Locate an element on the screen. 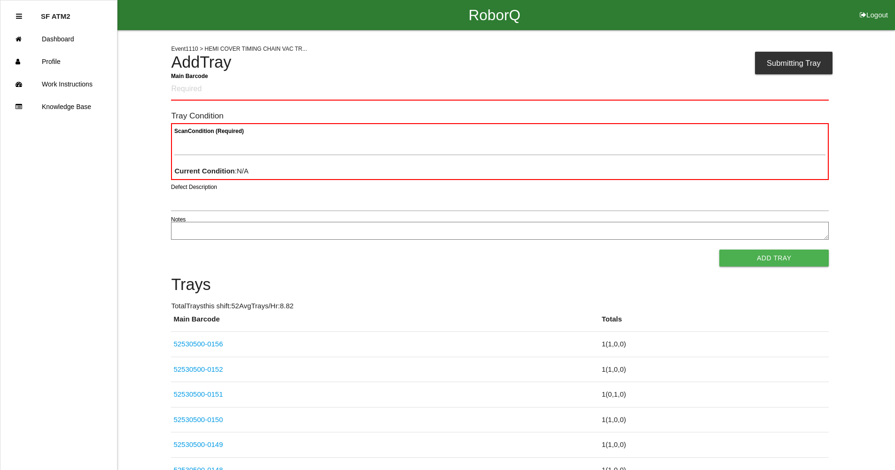  a: Knowledge Base is located at coordinates (59, 107).